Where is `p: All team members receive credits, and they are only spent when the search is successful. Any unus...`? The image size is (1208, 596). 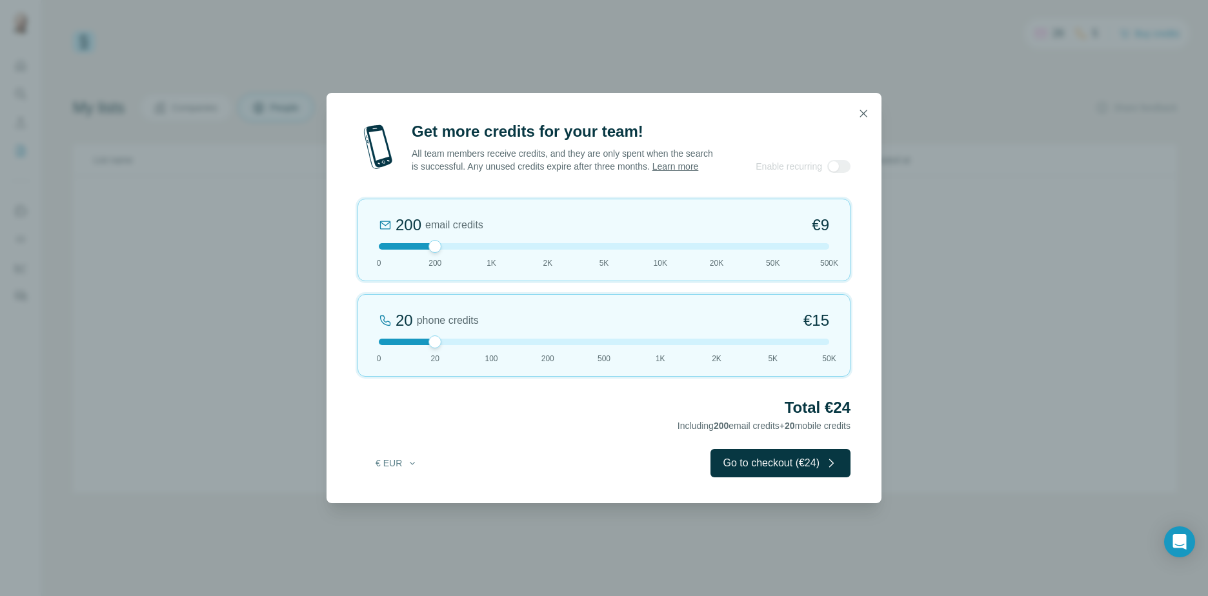
p: All team members receive credits, and they are only spent when the search is successful. Any unus... is located at coordinates (563, 160).